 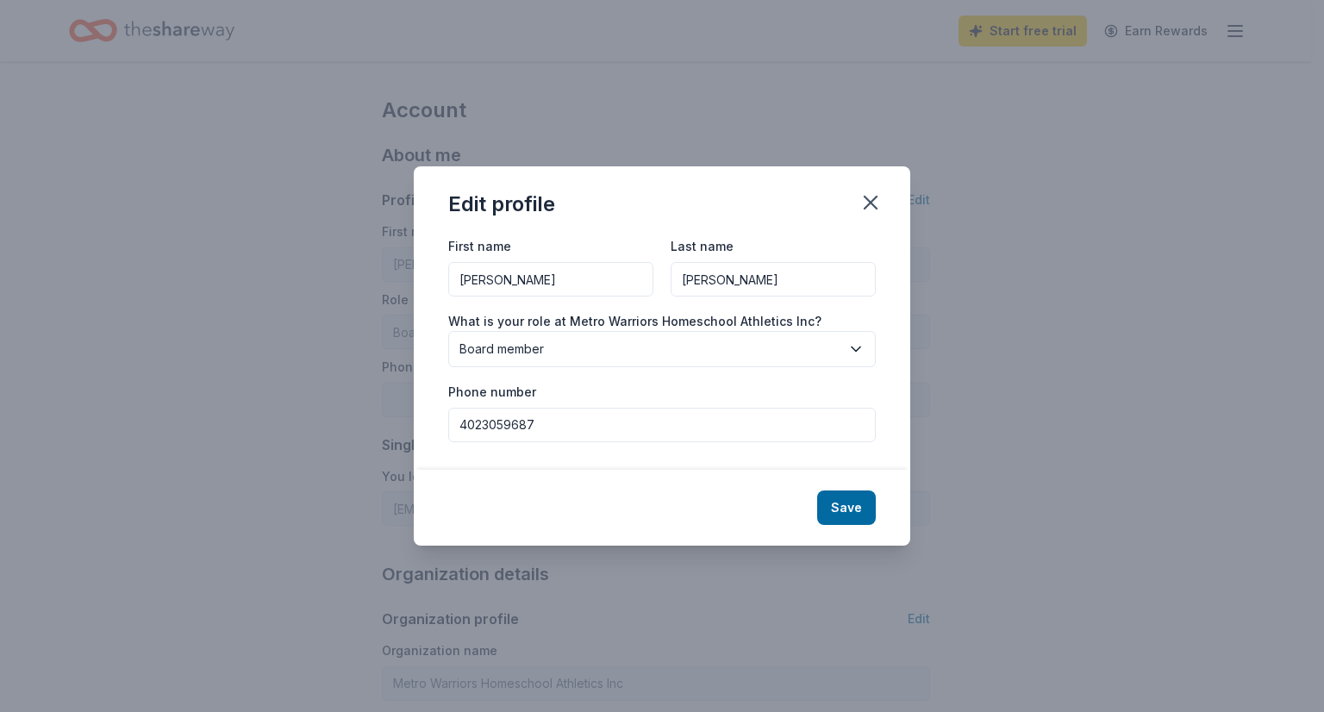 I want to click on div: Edit profile, so click(x=502, y=204).